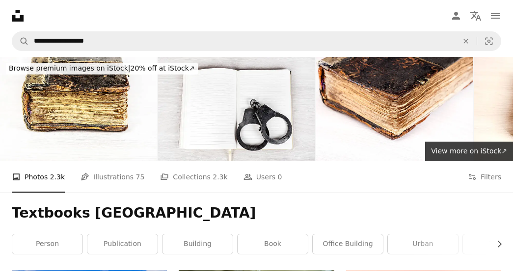 The image size is (513, 271). I want to click on a: urban, so click(422, 244).